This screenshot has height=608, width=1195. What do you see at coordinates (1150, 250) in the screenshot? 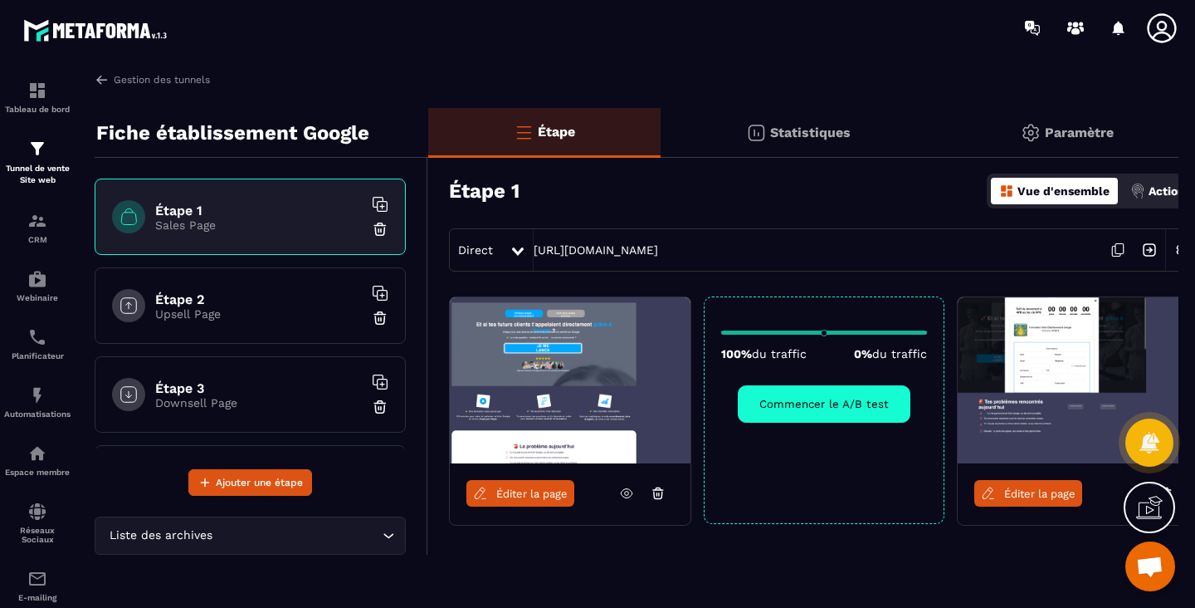
I see `img: arrow-next.bcc2205e.svg` at bounding box center [1150, 250].